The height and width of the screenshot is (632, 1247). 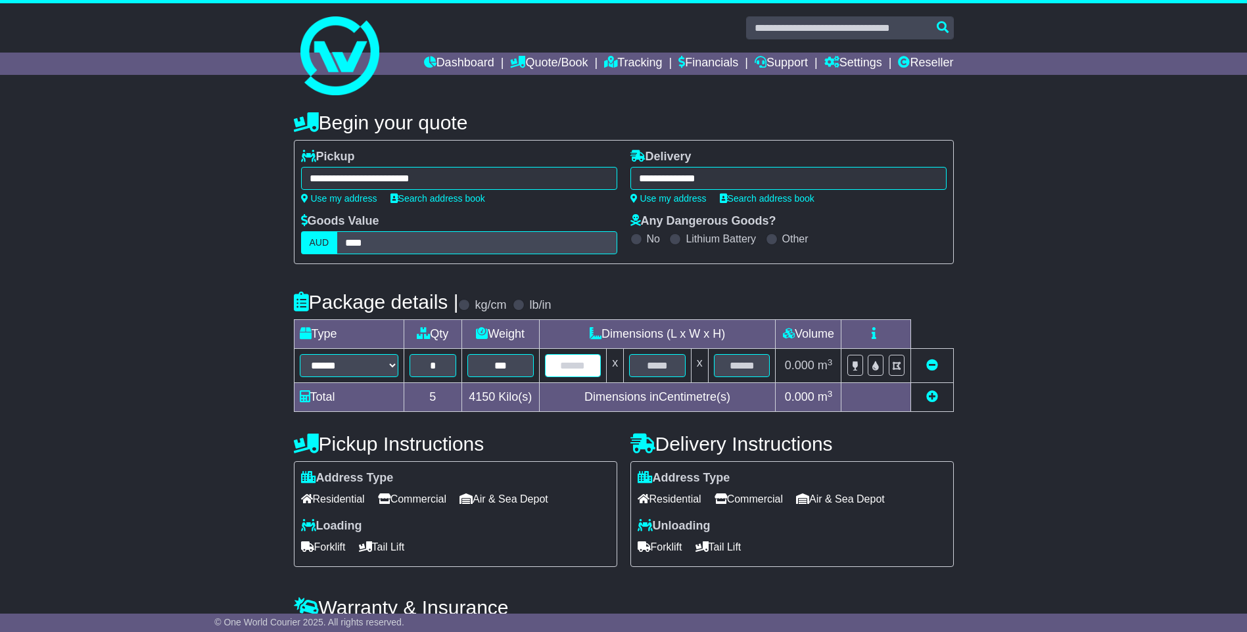 What do you see at coordinates (624, 122) in the screenshot?
I see `h4: Begin your quote` at bounding box center [624, 122].